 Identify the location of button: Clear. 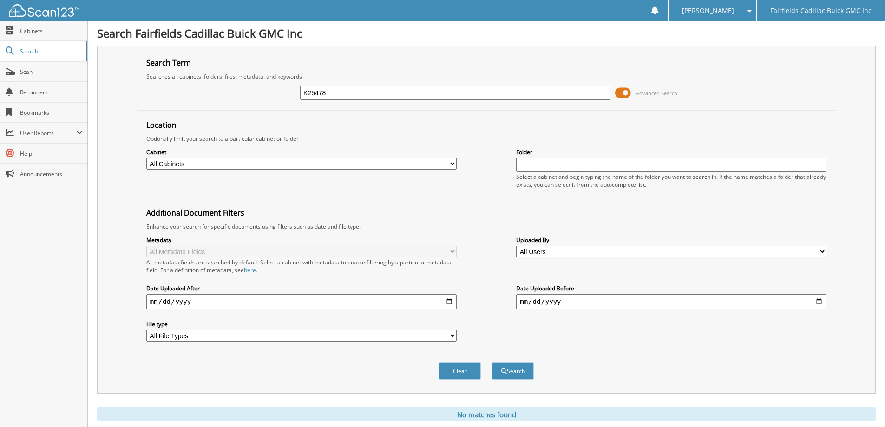
(460, 371).